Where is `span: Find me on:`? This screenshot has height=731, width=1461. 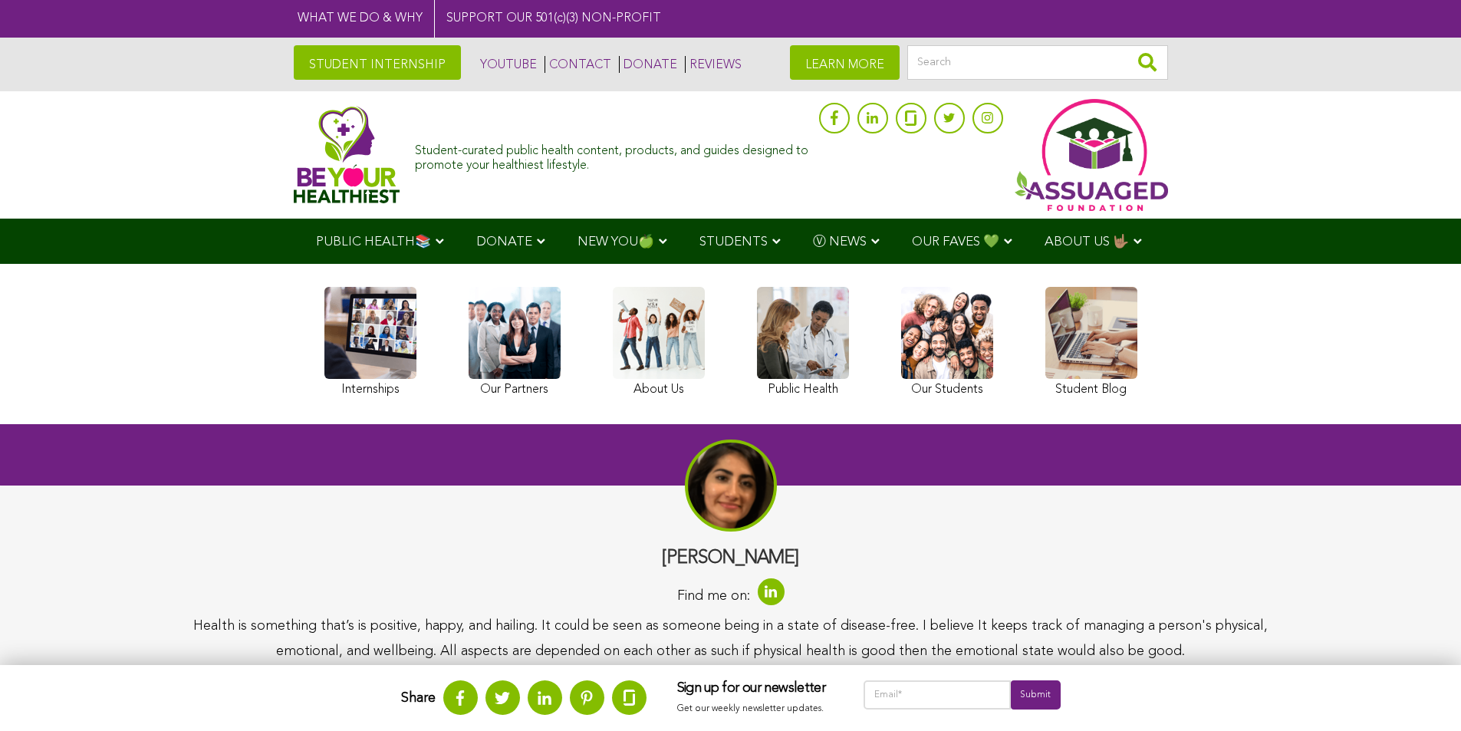 span: Find me on: is located at coordinates (713, 596).